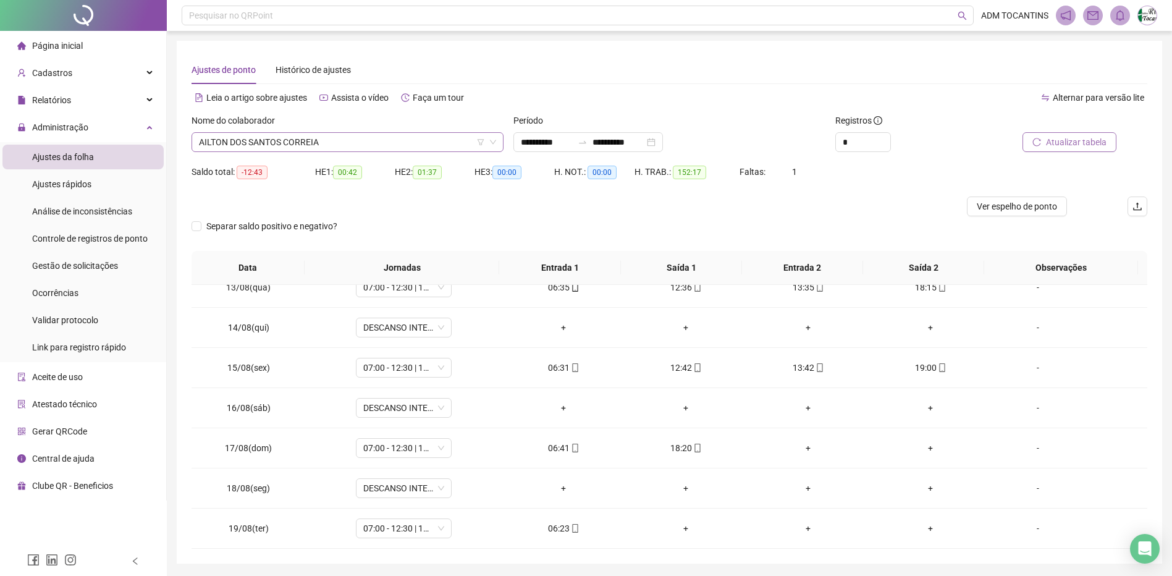 The image size is (1172, 576). Describe the element at coordinates (248, 287) in the screenshot. I see `span: 13/08(qua)` at that location.